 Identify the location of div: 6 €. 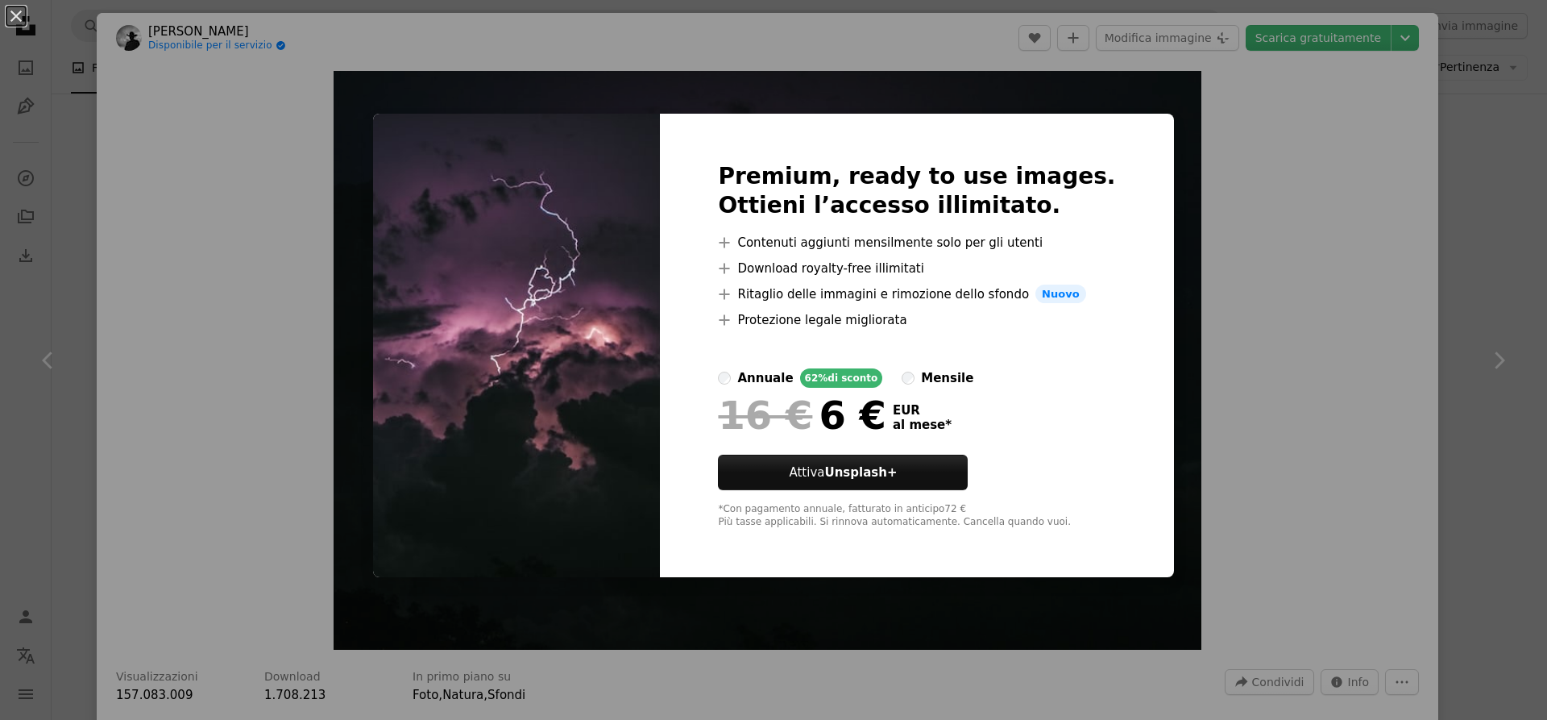
(802, 415).